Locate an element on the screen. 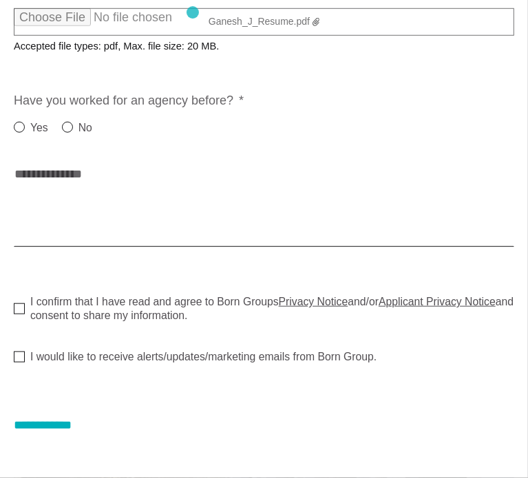  a: Privacy Notice is located at coordinates (313, 301).